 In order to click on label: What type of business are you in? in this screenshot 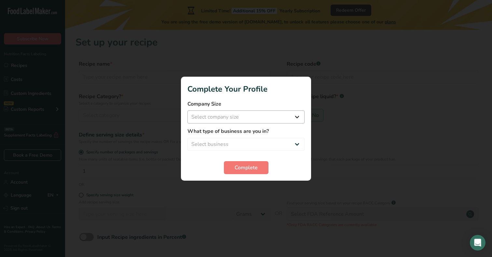, I will do `click(246, 131)`.